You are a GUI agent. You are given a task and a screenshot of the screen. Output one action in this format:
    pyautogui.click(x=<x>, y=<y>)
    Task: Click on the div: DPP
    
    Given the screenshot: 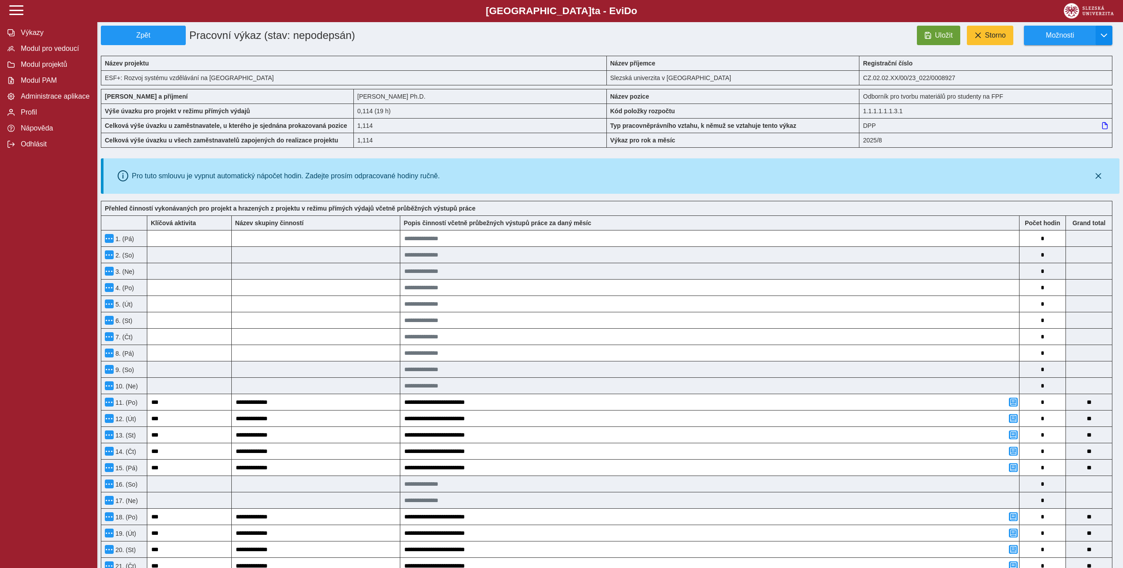 What is the action you would take?
    pyautogui.click(x=986, y=125)
    